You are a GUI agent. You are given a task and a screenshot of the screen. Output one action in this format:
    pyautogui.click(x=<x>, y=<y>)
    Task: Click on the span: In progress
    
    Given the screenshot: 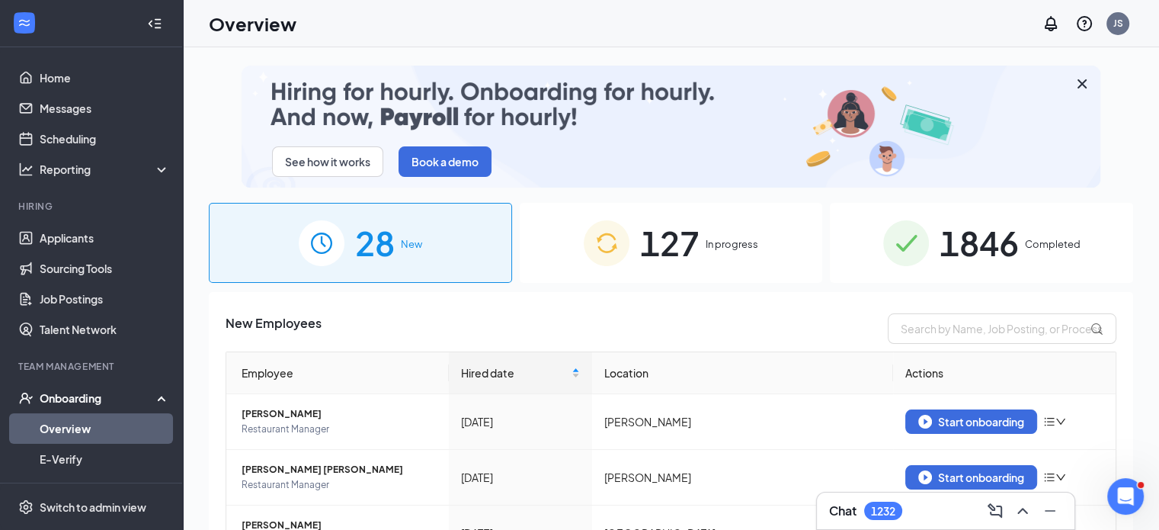 What is the action you would take?
    pyautogui.click(x=731, y=244)
    